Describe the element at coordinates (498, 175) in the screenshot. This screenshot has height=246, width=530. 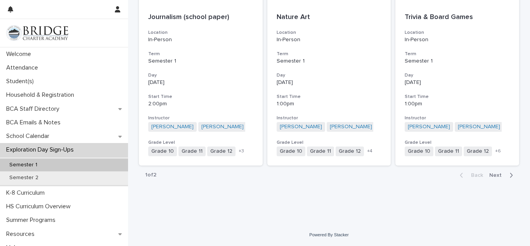
I see `span: Next` at that location.